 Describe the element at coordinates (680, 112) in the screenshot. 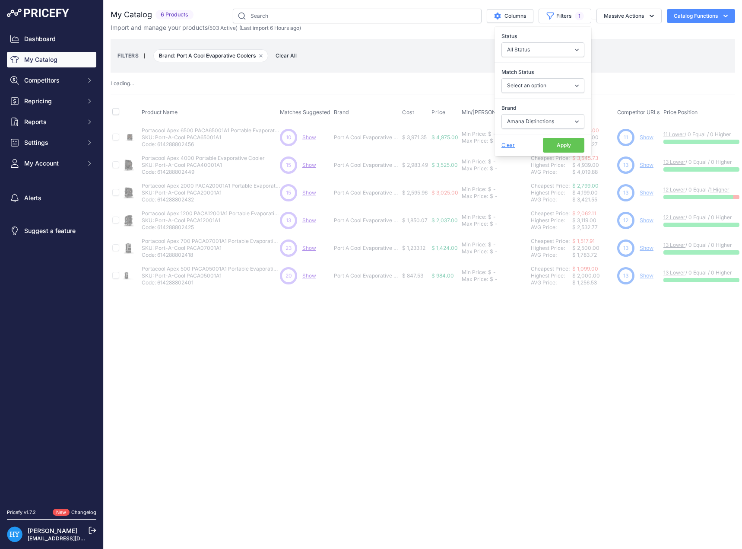

I see `span: Price Position` at that location.